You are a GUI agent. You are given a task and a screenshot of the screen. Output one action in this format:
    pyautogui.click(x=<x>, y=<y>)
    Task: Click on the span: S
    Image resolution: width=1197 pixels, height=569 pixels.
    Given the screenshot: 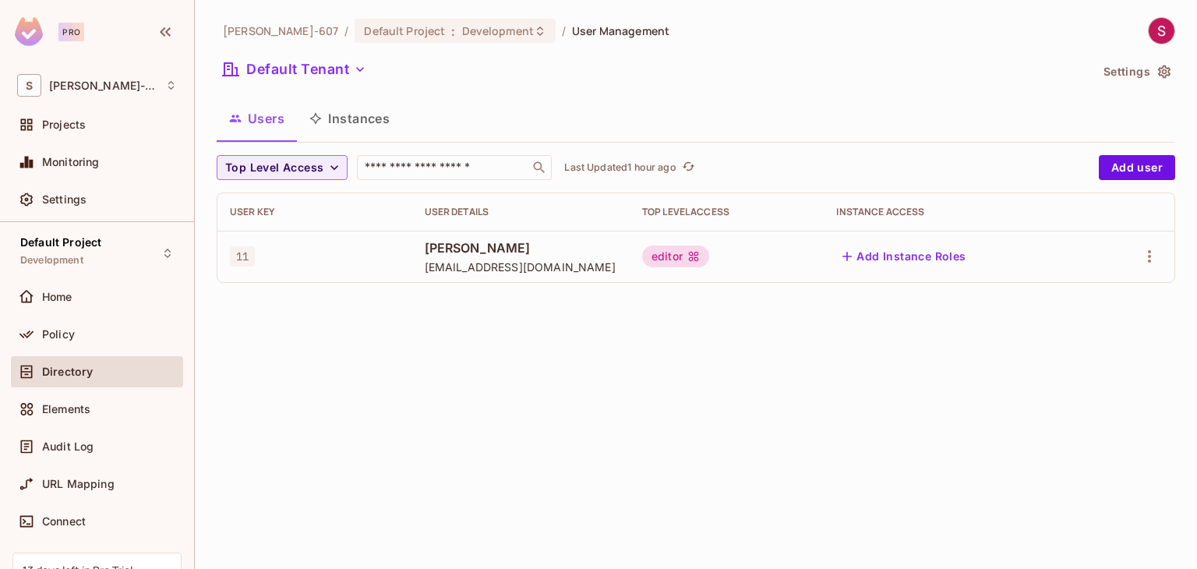 What is the action you would take?
    pyautogui.click(x=29, y=85)
    